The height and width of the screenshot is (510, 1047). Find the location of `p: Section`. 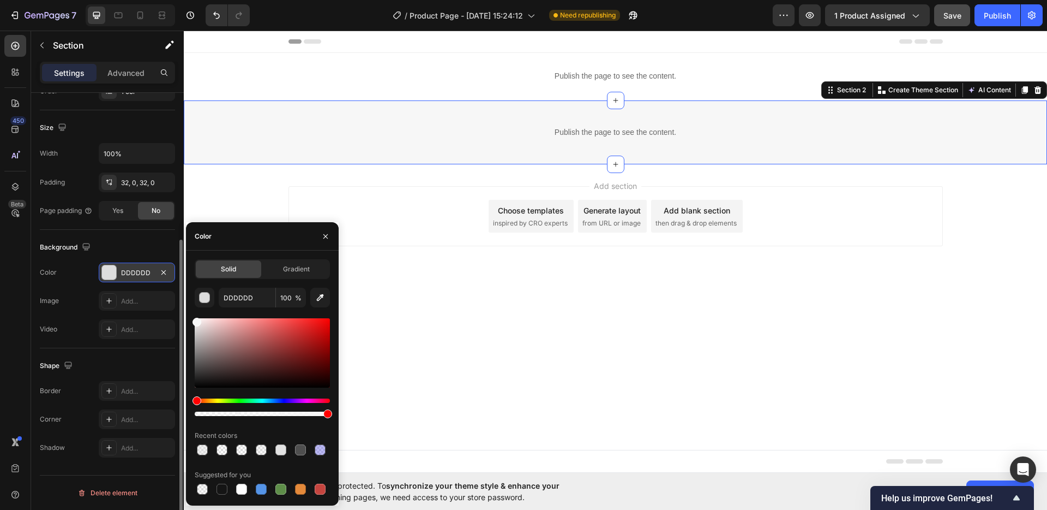

p: Section is located at coordinates (98, 45).